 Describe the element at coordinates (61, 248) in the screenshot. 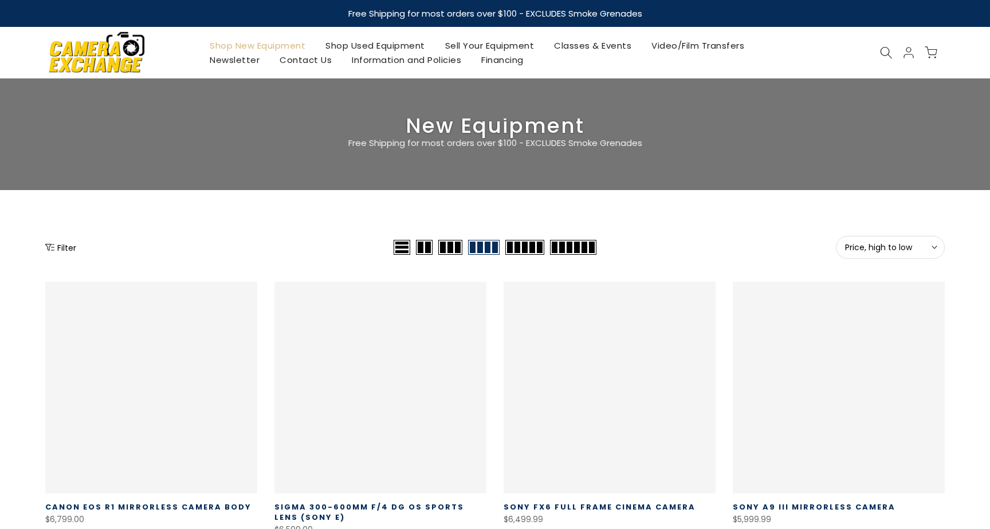

I see `button: Show filters` at that location.